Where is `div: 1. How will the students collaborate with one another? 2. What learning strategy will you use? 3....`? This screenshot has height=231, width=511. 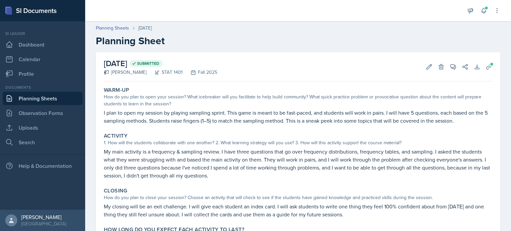 div: 1. How will the students collaborate with one another? 2. What learning strategy will you use? 3.... is located at coordinates (298, 143).